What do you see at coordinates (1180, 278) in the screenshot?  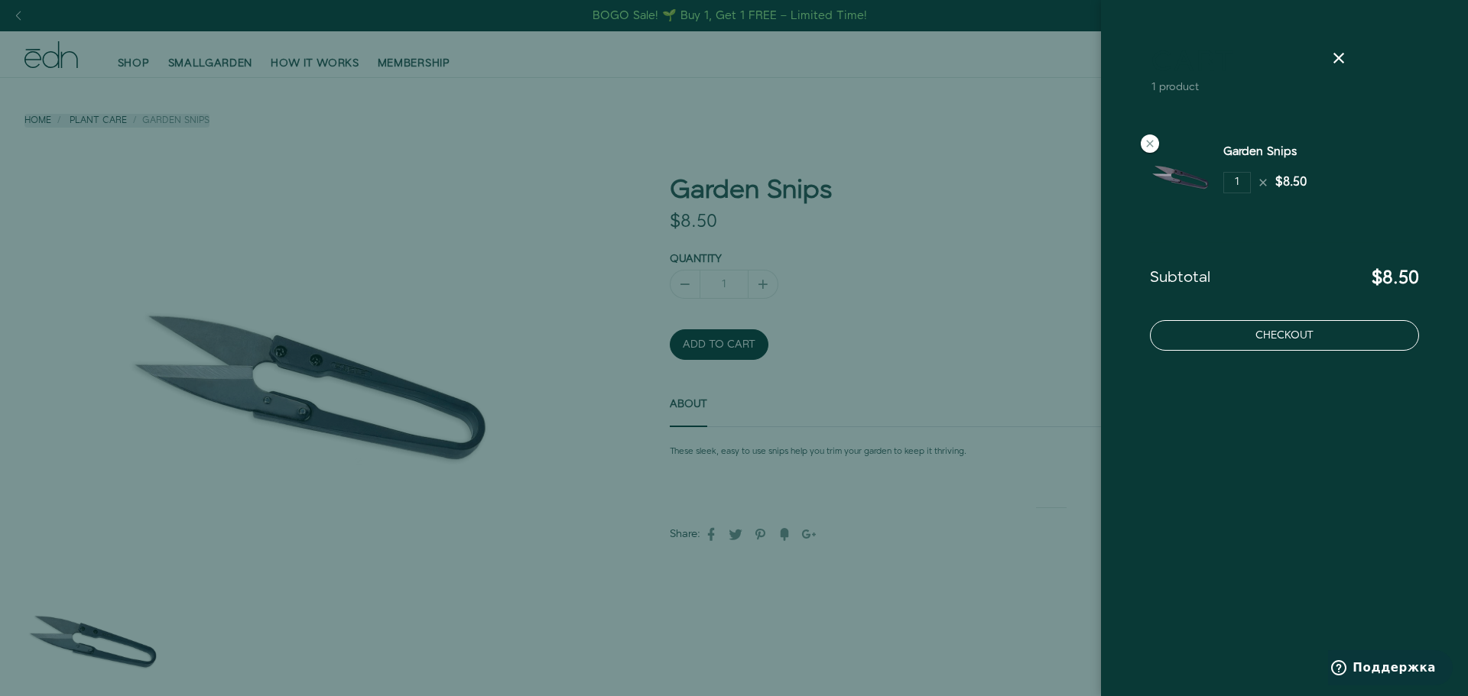 I see `span: Subtotal` at bounding box center [1180, 278].